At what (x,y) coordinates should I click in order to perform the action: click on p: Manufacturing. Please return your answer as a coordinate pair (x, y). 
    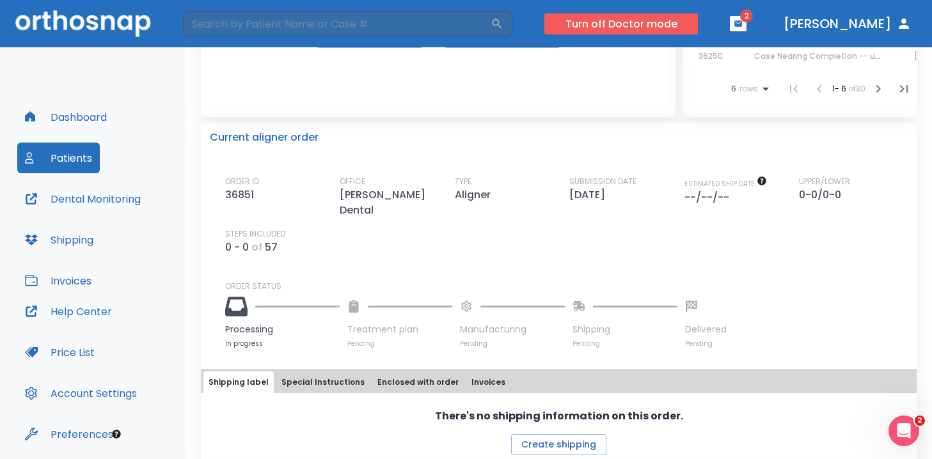
    Looking at the image, I should click on (512, 329).